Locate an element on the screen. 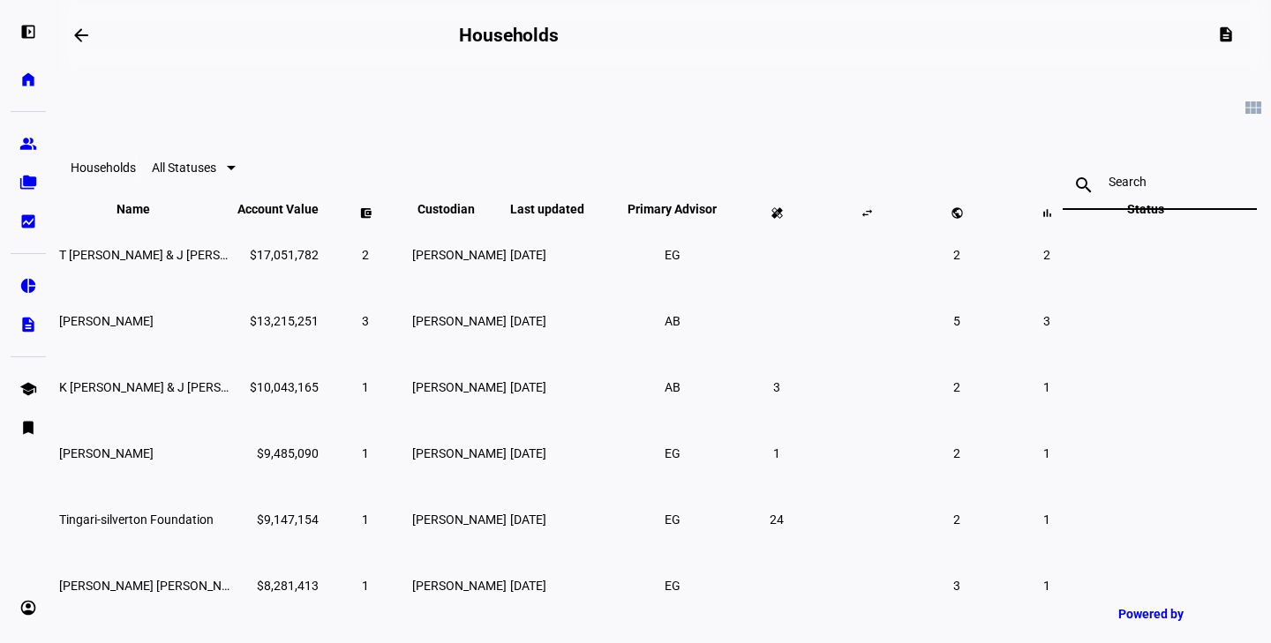 Image resolution: width=1271 pixels, height=643 pixels. mat-icon: view_module is located at coordinates (1253, 108).